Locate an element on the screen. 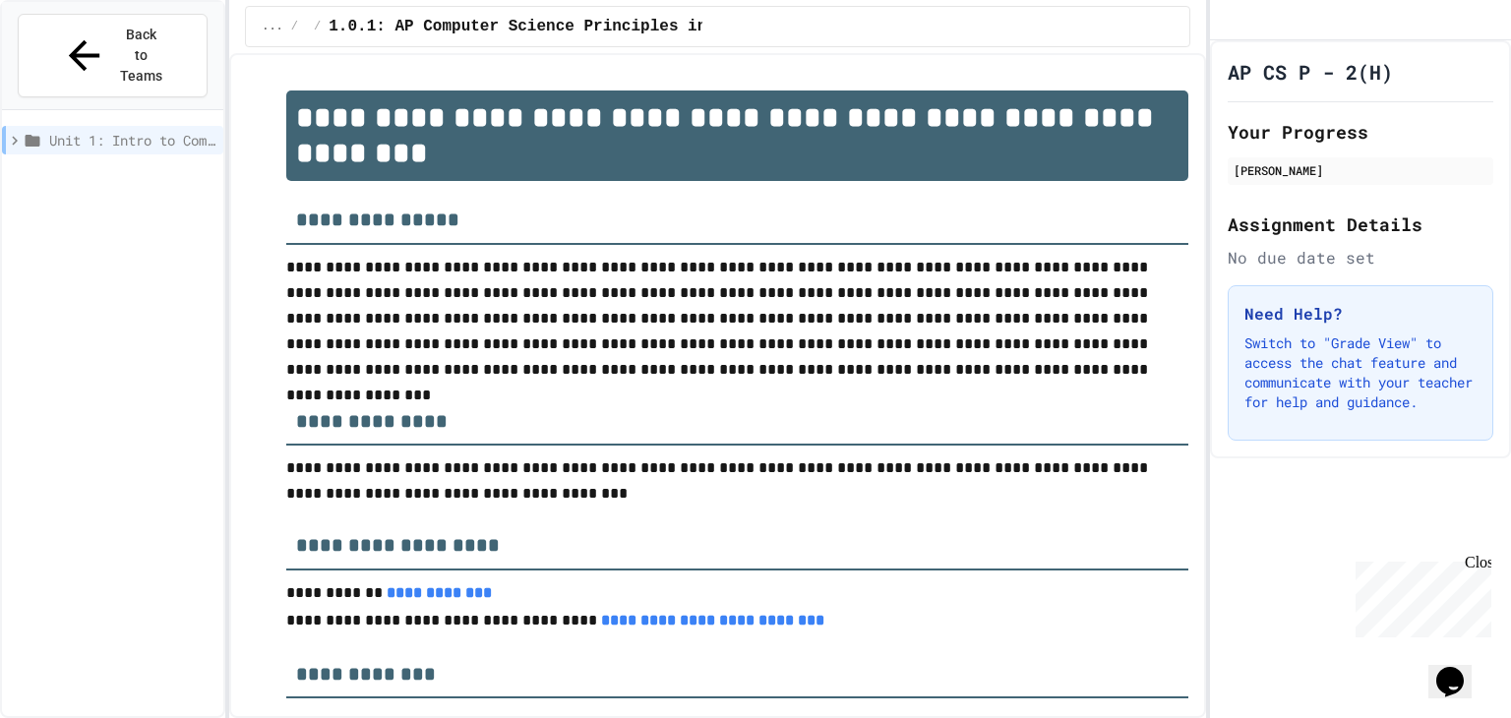 The height and width of the screenshot is (718, 1511). div: Chat with us now!Close is located at coordinates (72, 66).